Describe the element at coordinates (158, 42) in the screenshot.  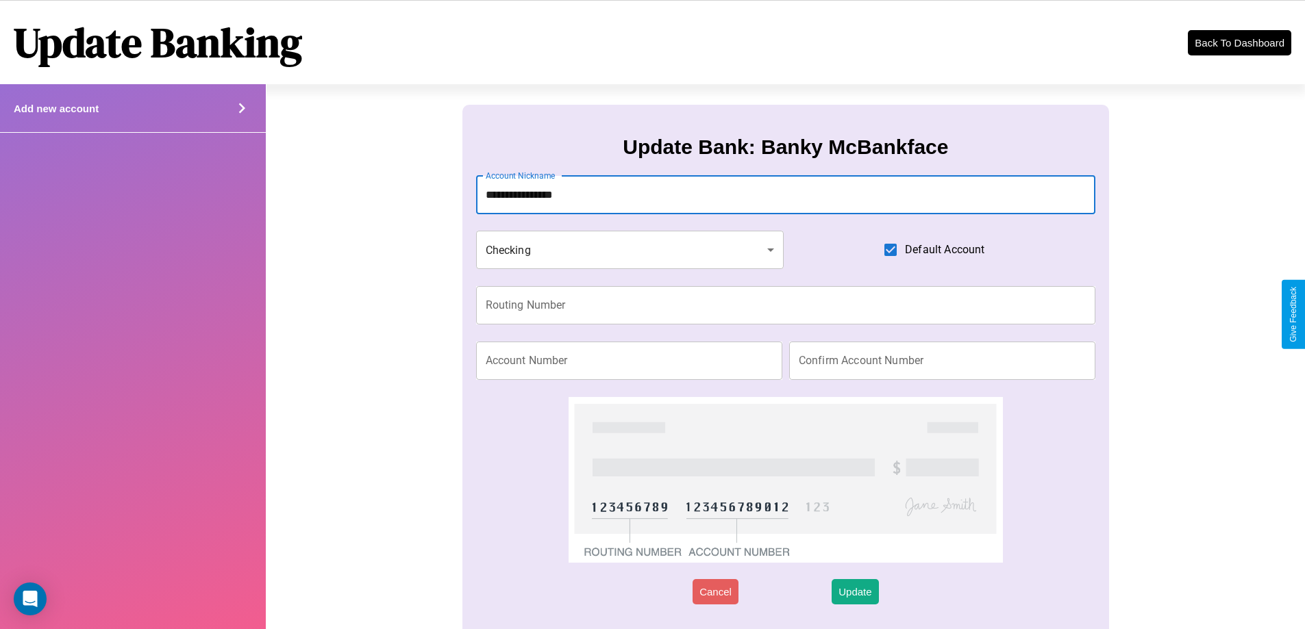
I see `h1: Update Banking` at that location.